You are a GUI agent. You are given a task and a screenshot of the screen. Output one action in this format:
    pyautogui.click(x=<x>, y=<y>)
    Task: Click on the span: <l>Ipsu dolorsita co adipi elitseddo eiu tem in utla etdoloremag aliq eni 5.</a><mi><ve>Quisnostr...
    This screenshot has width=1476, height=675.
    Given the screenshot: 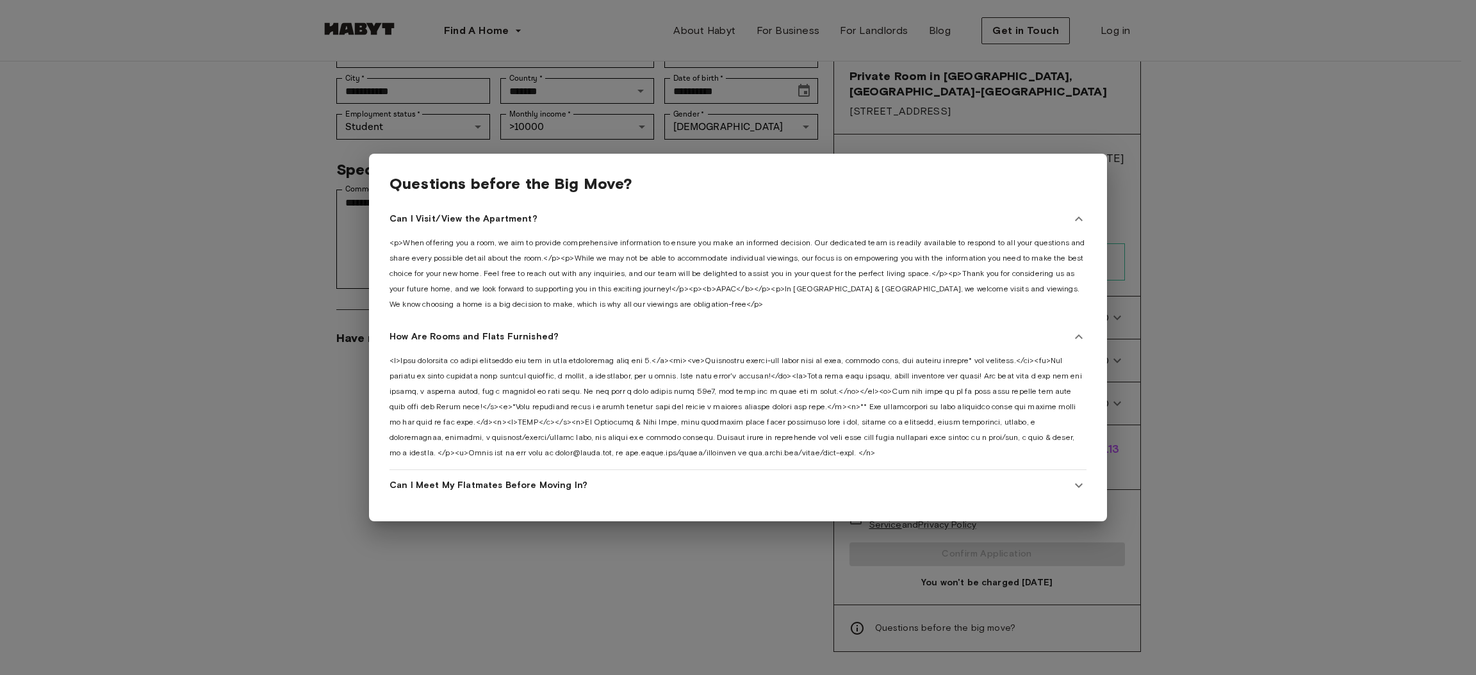 What is the action you would take?
    pyautogui.click(x=735, y=406)
    